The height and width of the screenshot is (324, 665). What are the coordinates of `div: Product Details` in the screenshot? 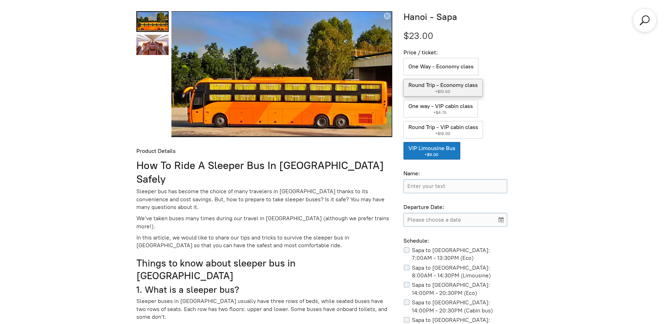 It's located at (264, 151).